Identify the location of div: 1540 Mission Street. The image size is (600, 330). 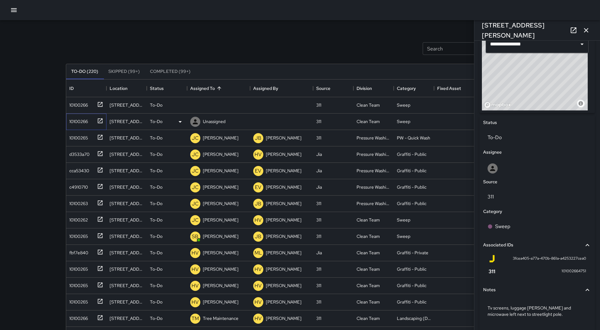
(127, 236).